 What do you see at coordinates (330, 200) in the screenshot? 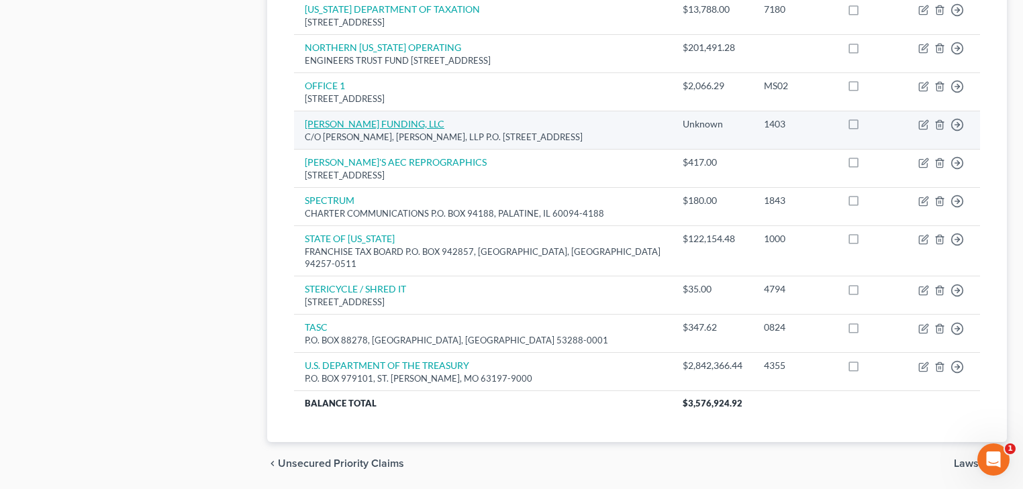
I see `a: SPECTRUM` at bounding box center [330, 200].